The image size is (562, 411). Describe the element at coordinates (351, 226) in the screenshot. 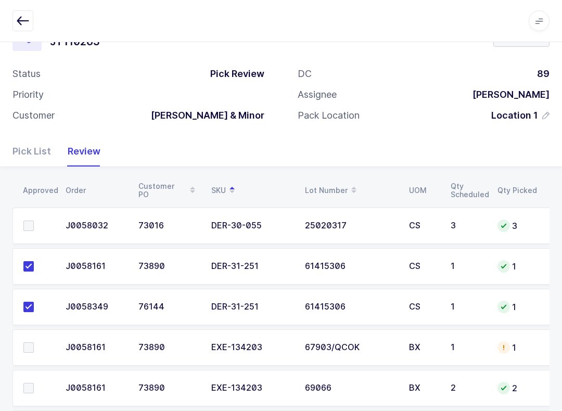

I see `div: 25020317` at that location.